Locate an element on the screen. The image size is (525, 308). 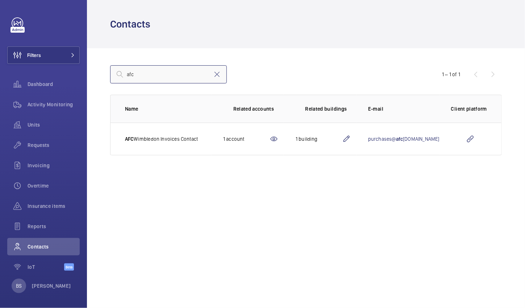
p: Related accounts is located at coordinates (254, 109).